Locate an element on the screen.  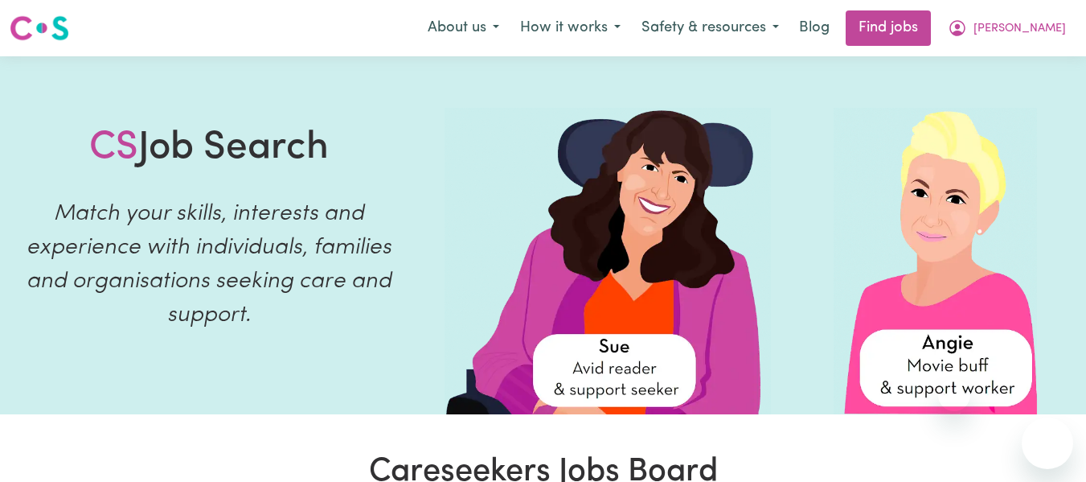
a: Find jobs is located at coordinates (888, 28).